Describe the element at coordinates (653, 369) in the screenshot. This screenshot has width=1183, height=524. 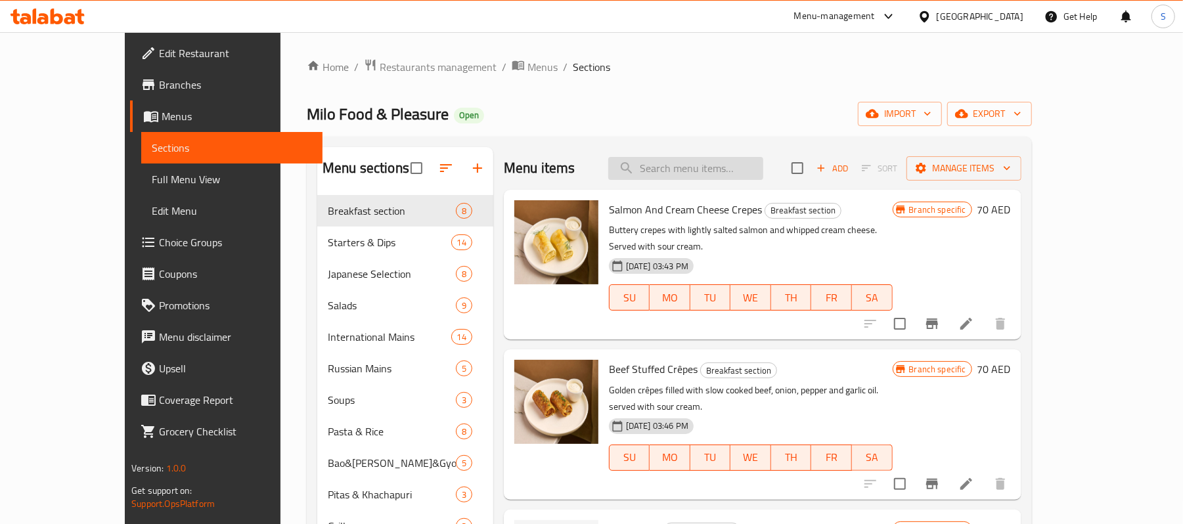
I see `span: Beef Stuffed Crêpes` at that location.